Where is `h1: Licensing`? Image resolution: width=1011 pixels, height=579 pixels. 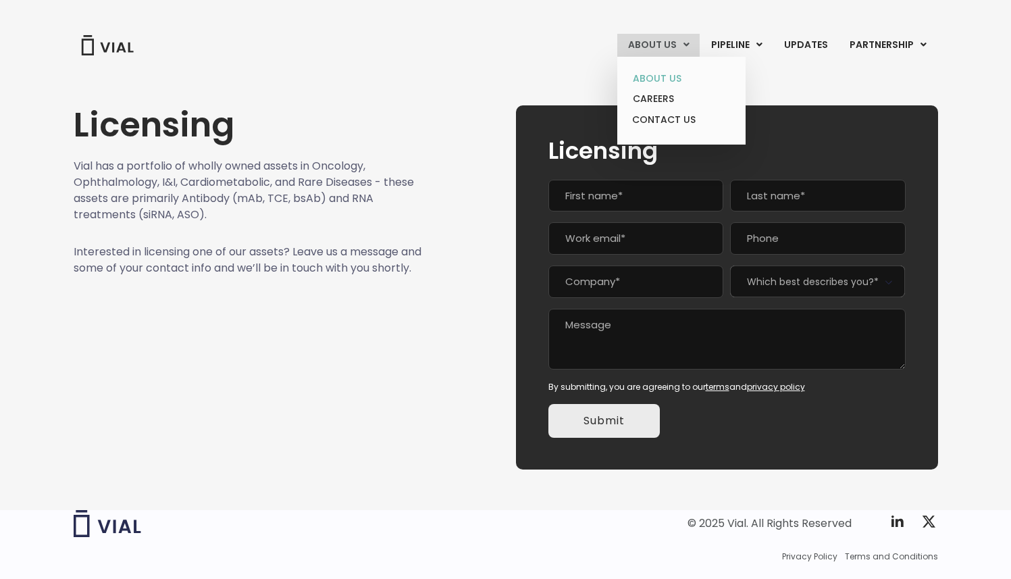
h1: Licensing is located at coordinates (248, 125).